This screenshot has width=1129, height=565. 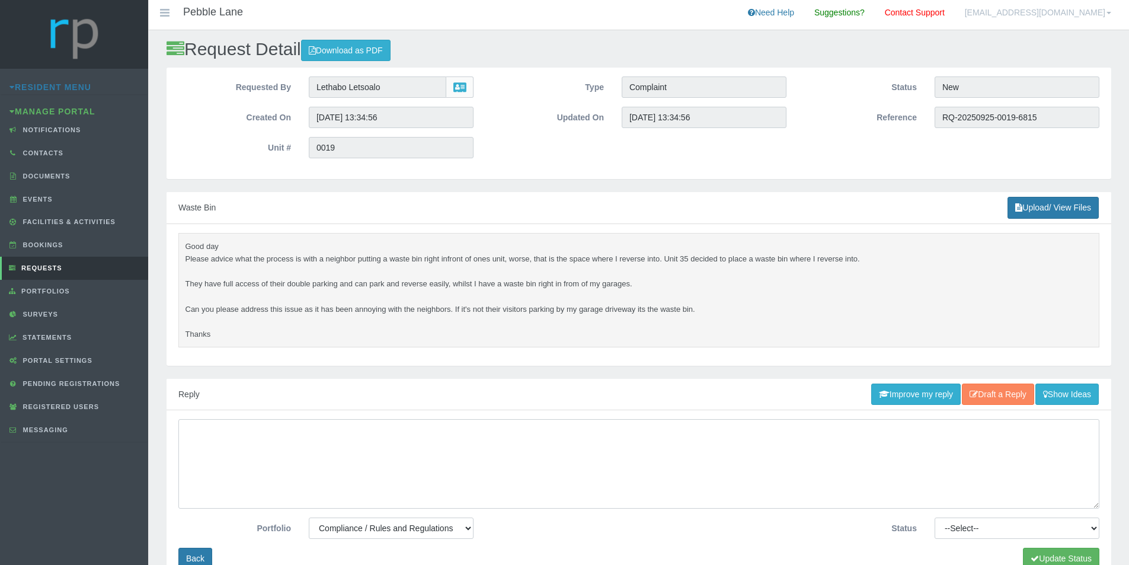 I want to click on span: Documents, so click(x=45, y=176).